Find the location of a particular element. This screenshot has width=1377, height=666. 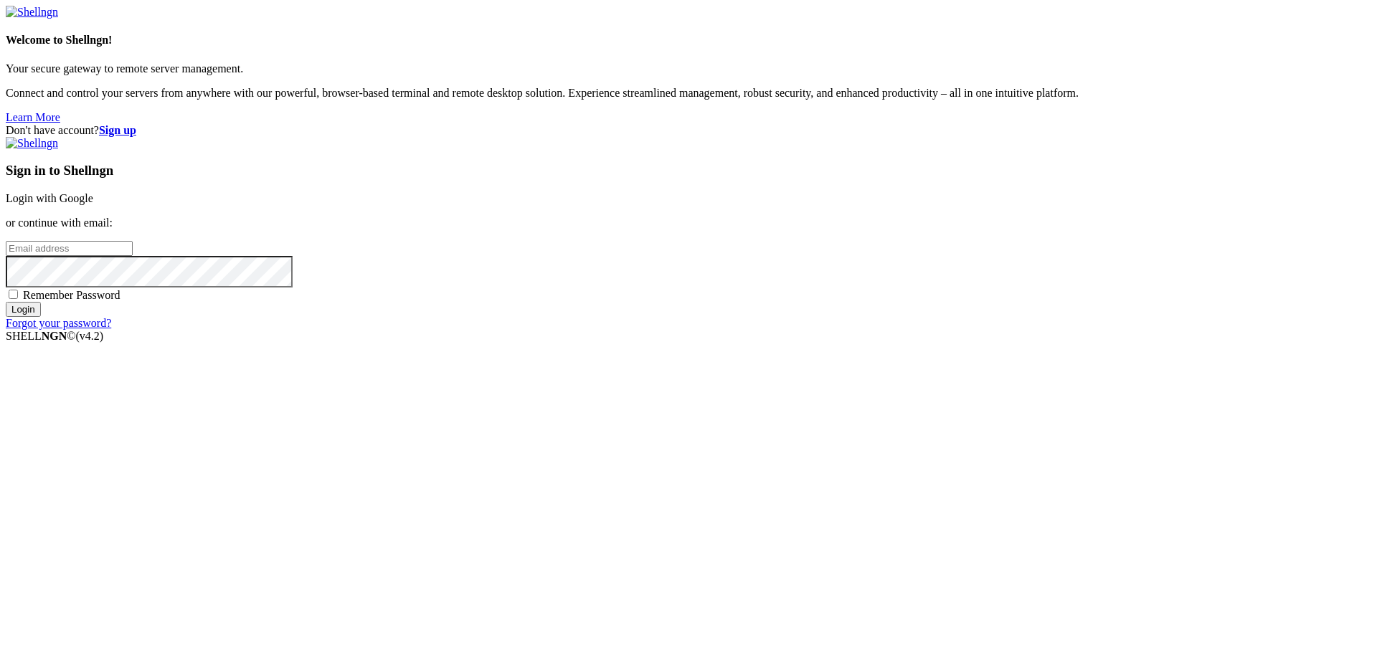

strong: Sign up is located at coordinates (118, 130).